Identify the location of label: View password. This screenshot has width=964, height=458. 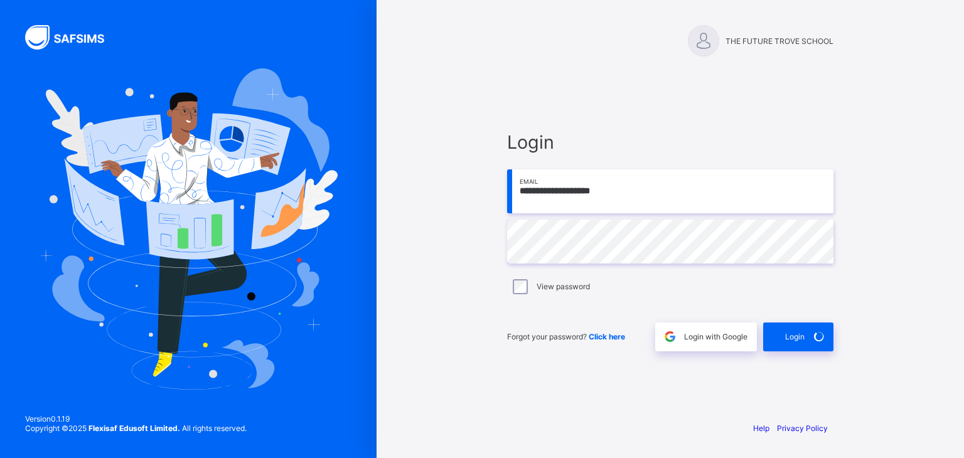
(563, 286).